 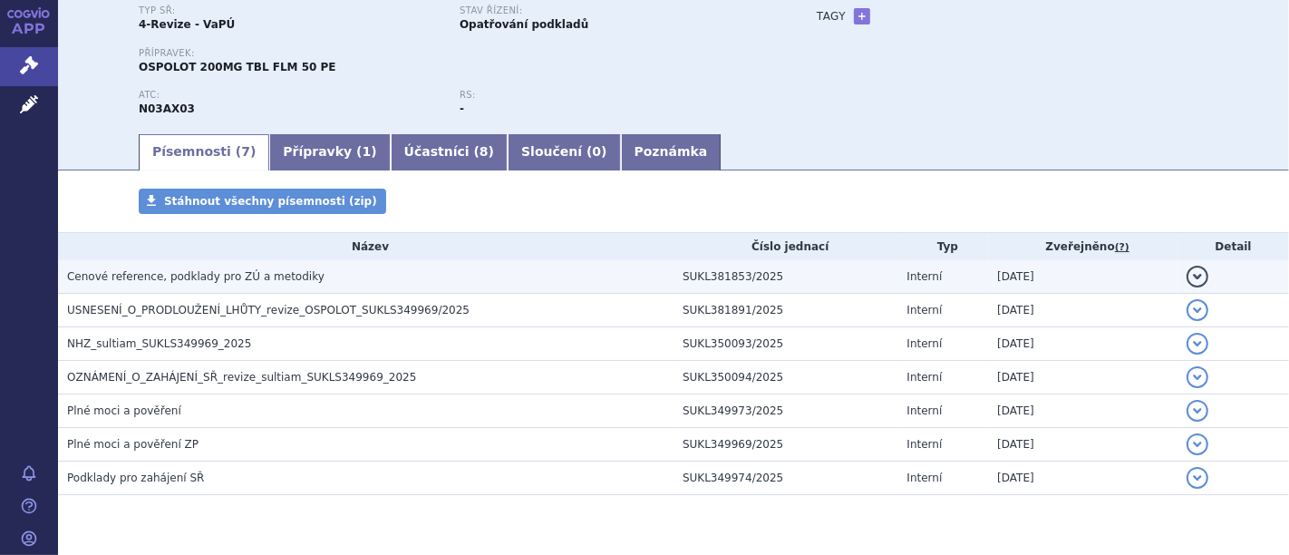 I want to click on span: NHZ_sultiam_SUKLS349969_2025, so click(x=159, y=343).